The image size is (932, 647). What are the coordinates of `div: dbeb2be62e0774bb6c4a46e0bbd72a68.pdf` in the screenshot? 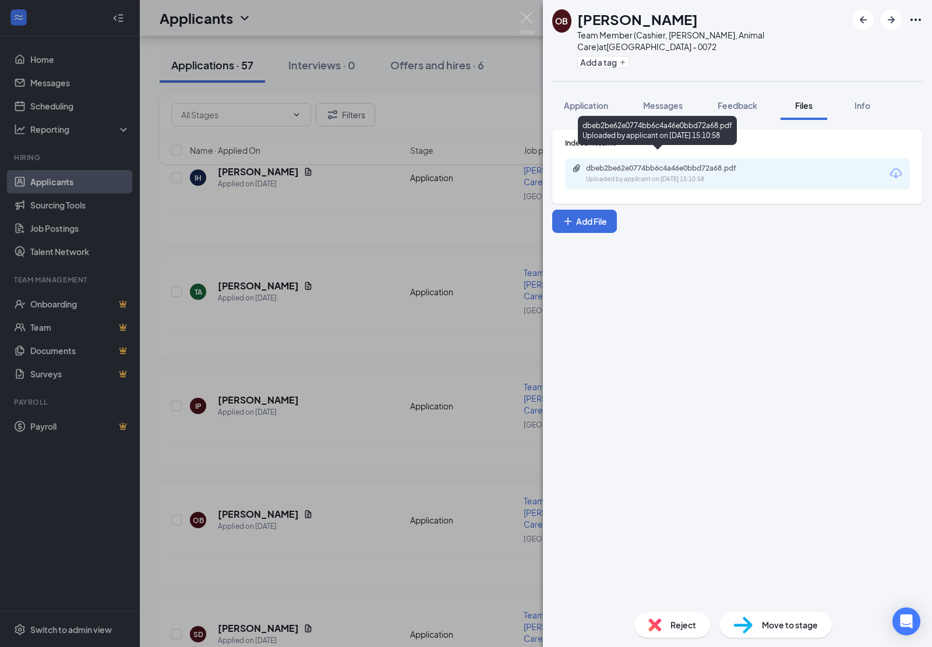 It's located at (668, 168).